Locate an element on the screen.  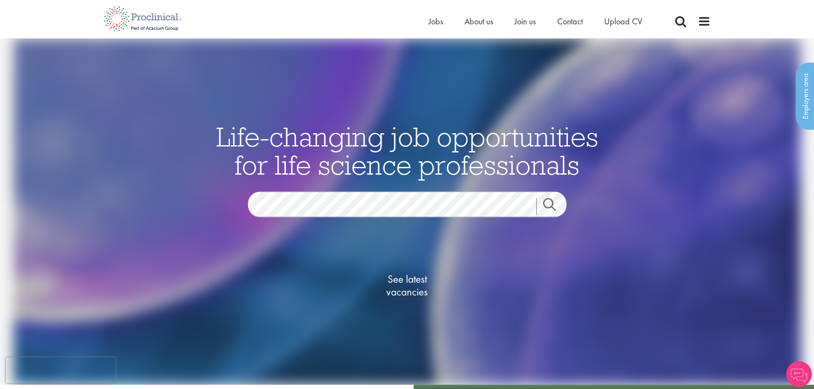
a: See latestvacancies is located at coordinates (407, 286).